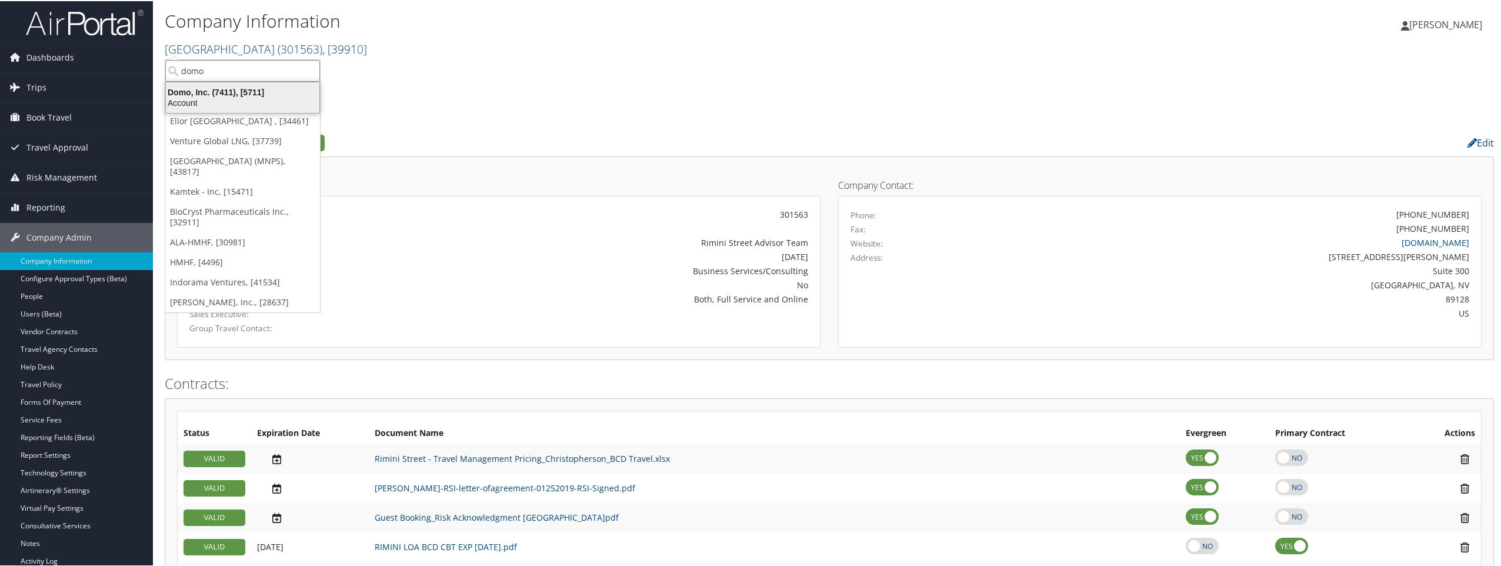 The image size is (1501, 566). I want to click on a: HMHF, [4496], so click(242, 261).